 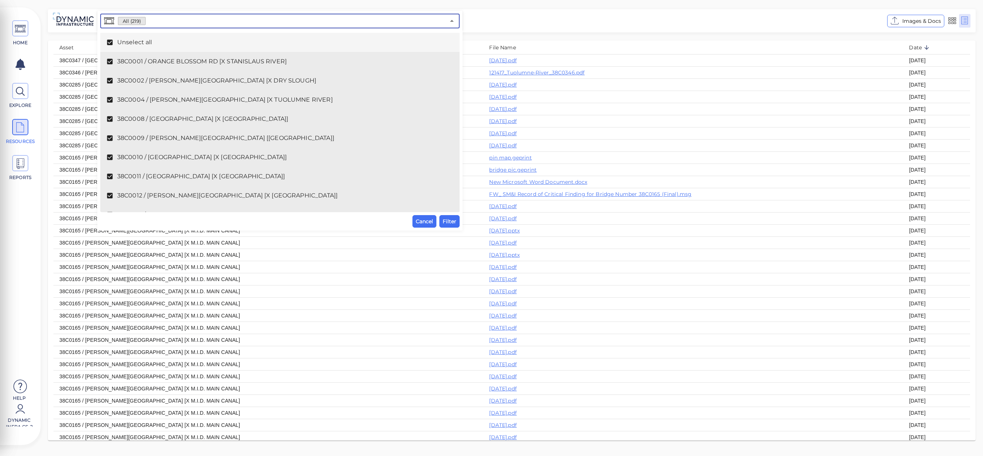 I want to click on span: Dynamic Infra CS-2, so click(x=19, y=422).